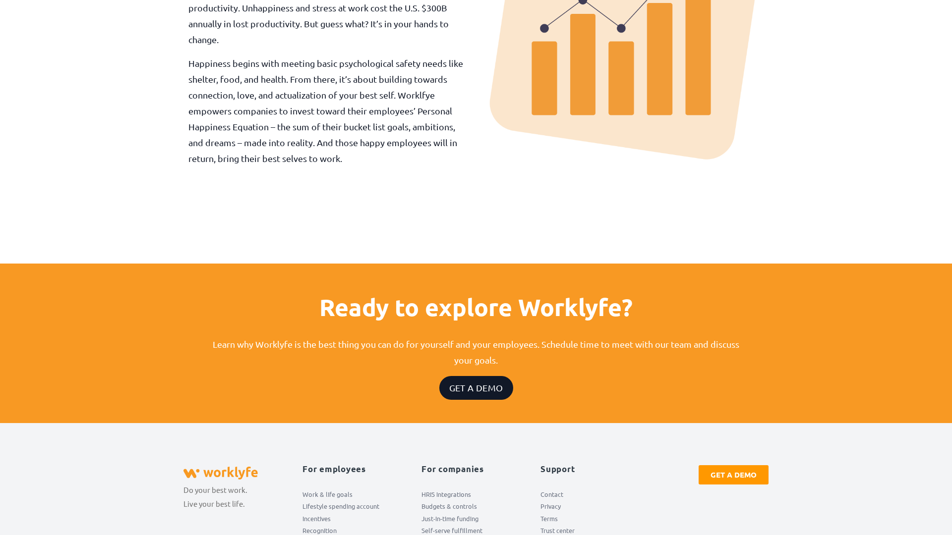  What do you see at coordinates (297, 5) in the screenshot?
I see `span: Last name` at bounding box center [297, 5].